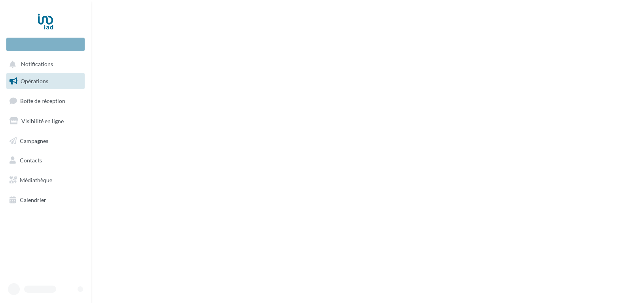 The image size is (633, 303). What do you see at coordinates (45, 81) in the screenshot?
I see `a: Opérations` at bounding box center [45, 81].